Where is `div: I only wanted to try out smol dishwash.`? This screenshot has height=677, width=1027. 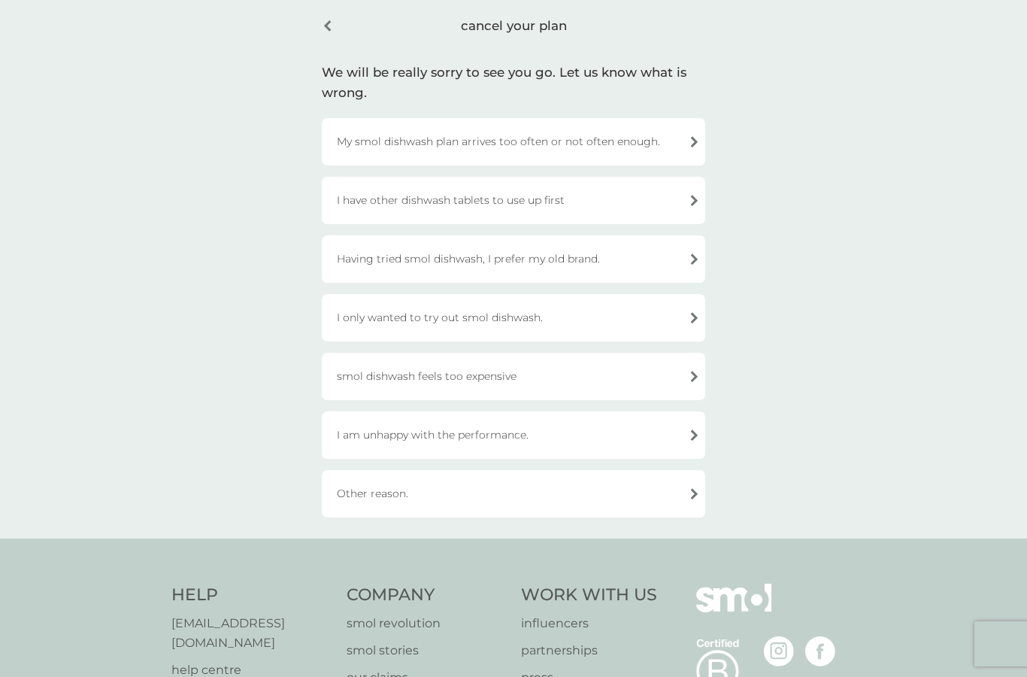 div: I only wanted to try out smol dishwash. is located at coordinates (514, 317).